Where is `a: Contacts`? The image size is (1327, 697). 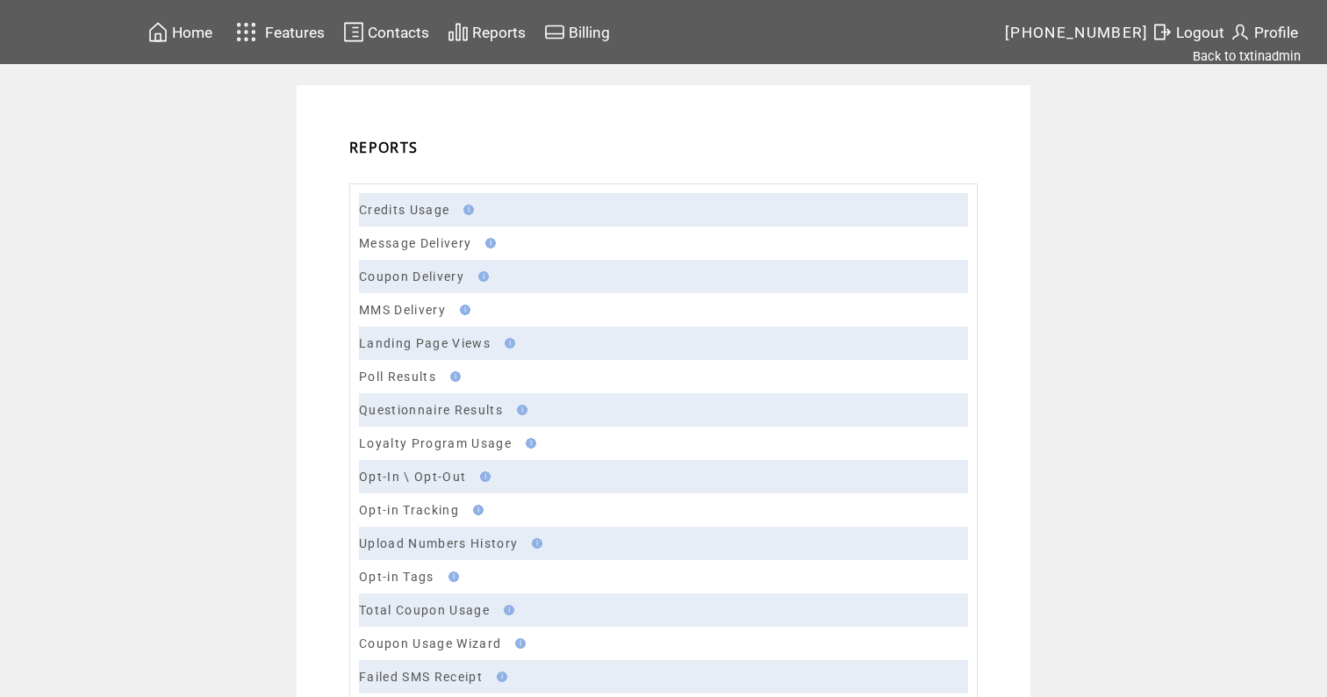
a: Contacts is located at coordinates (386, 32).